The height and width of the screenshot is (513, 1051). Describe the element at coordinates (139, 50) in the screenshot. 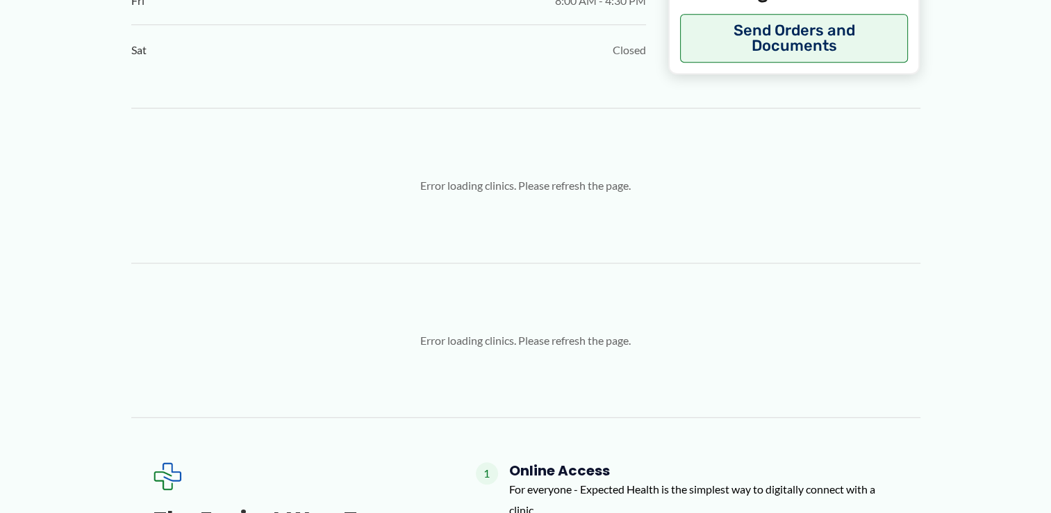

I see `span: Sat` at that location.